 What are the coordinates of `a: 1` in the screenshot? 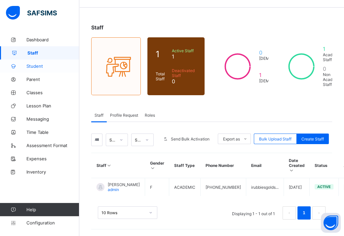 It's located at (304, 213).